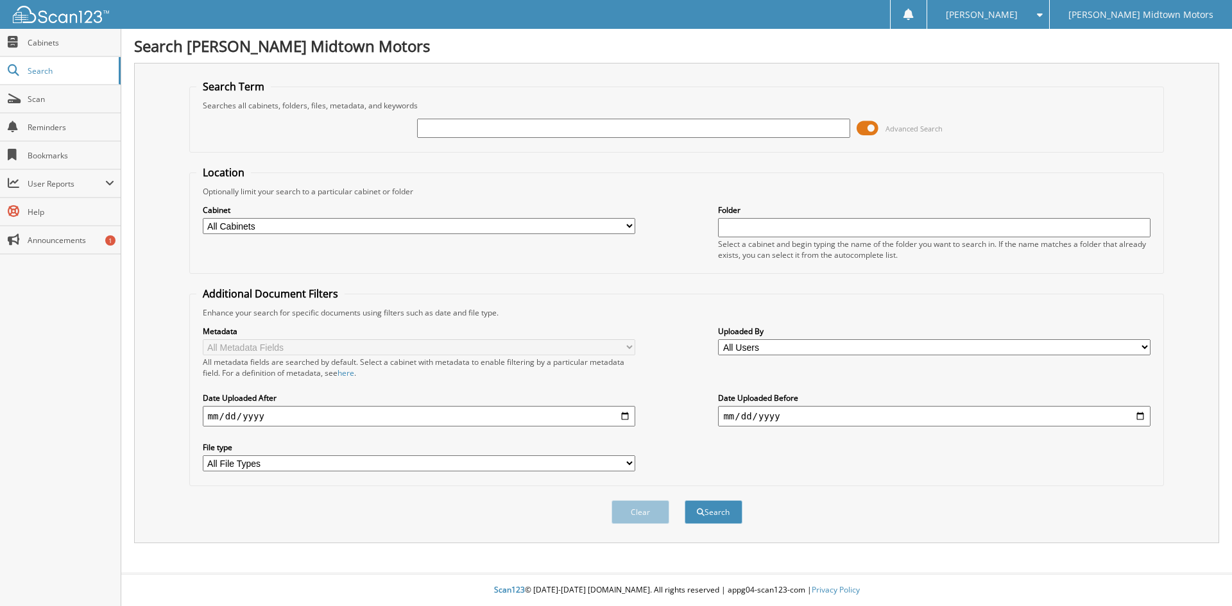  I want to click on span: Bookmarks, so click(71, 155).